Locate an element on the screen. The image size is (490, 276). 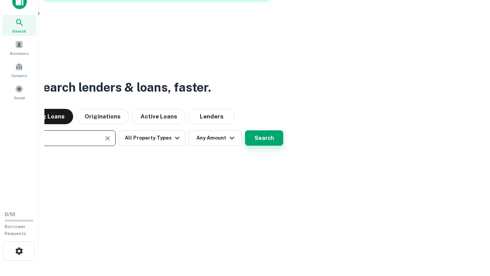
h3: Search lenders & loans, faster. is located at coordinates (123, 87).